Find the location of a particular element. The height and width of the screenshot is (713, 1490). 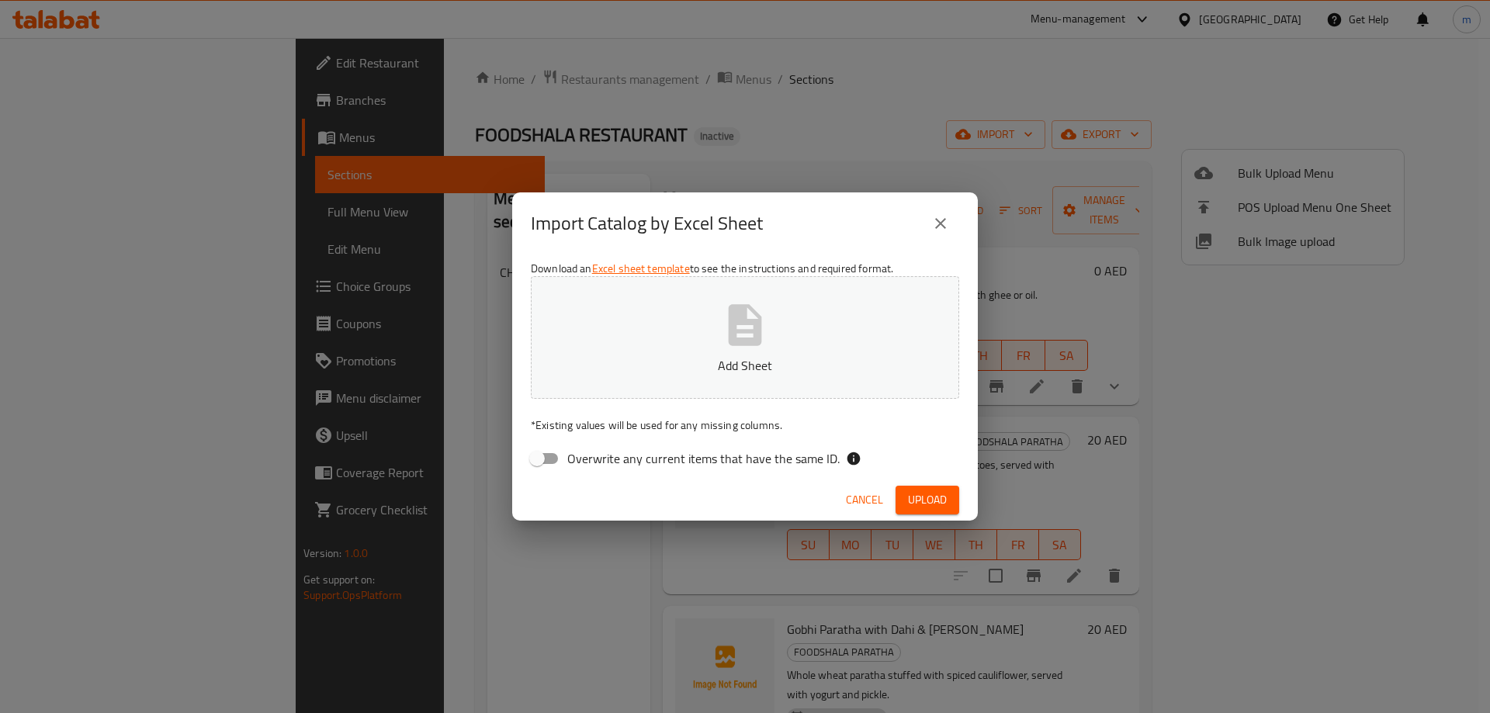

span: Upload is located at coordinates (927, 500).